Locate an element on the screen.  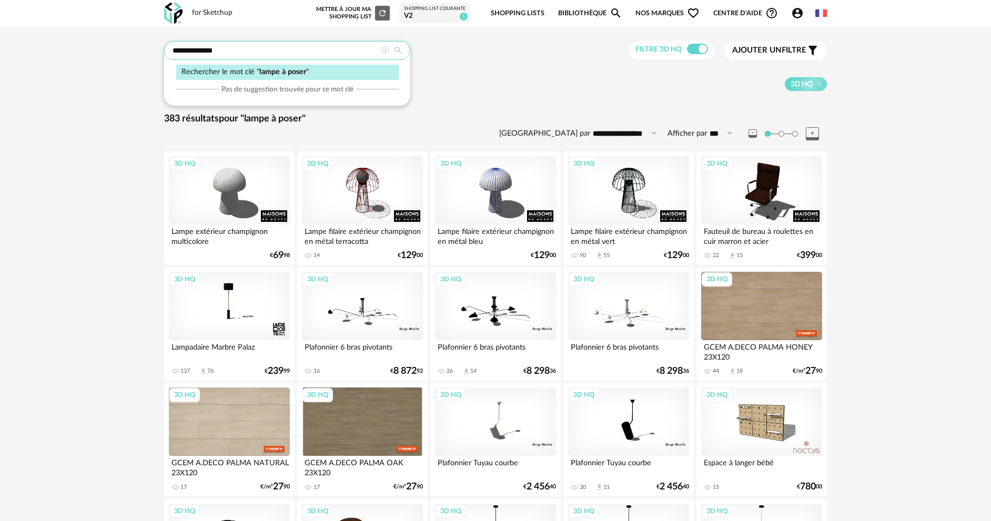
img: fr is located at coordinates (821, 13).